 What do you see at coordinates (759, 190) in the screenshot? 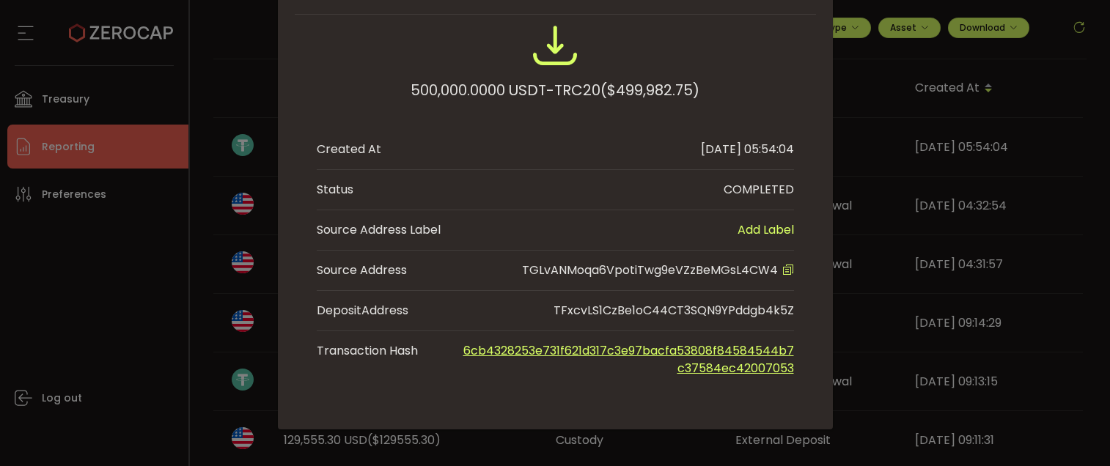
I see `div: COMPLETED` at bounding box center [759, 190].